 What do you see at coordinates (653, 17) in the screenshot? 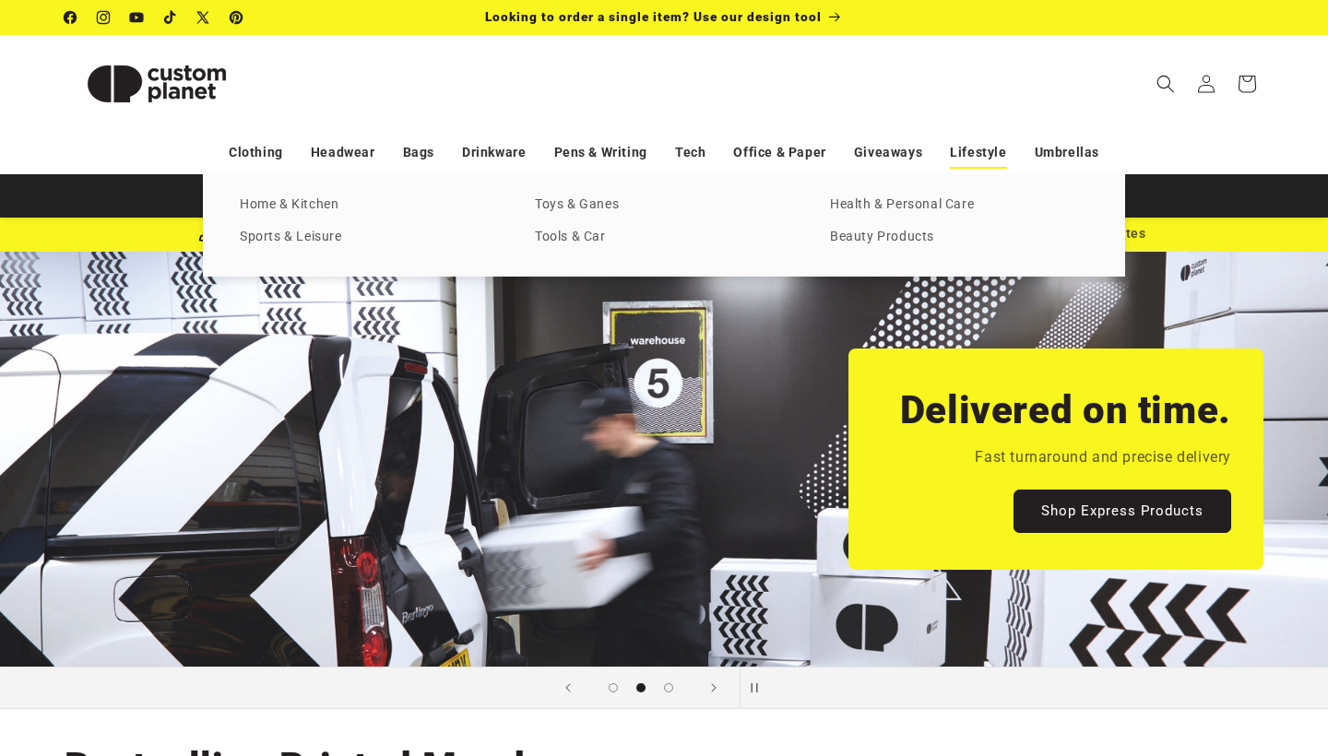
I see `span: Looking to order a single item? Use our design tool` at bounding box center [653, 17].